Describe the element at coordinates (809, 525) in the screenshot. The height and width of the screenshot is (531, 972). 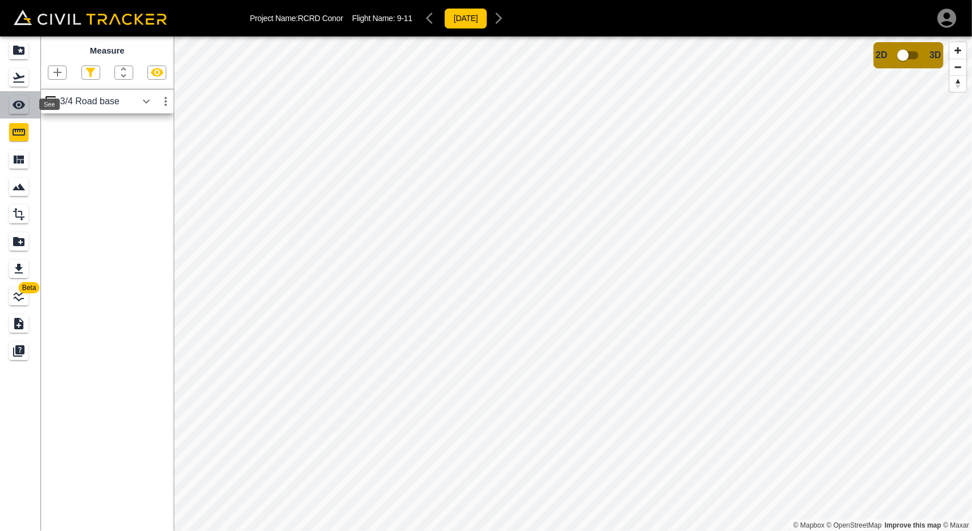
I see `a: Mapbox` at that location.